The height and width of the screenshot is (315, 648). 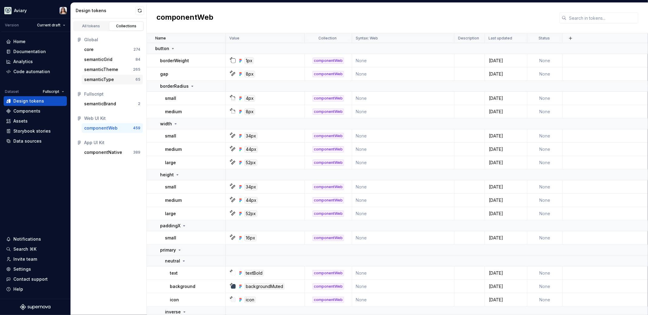 What do you see at coordinates (35, 307) in the screenshot?
I see `svg: Supernova Logo` at bounding box center [35, 307].